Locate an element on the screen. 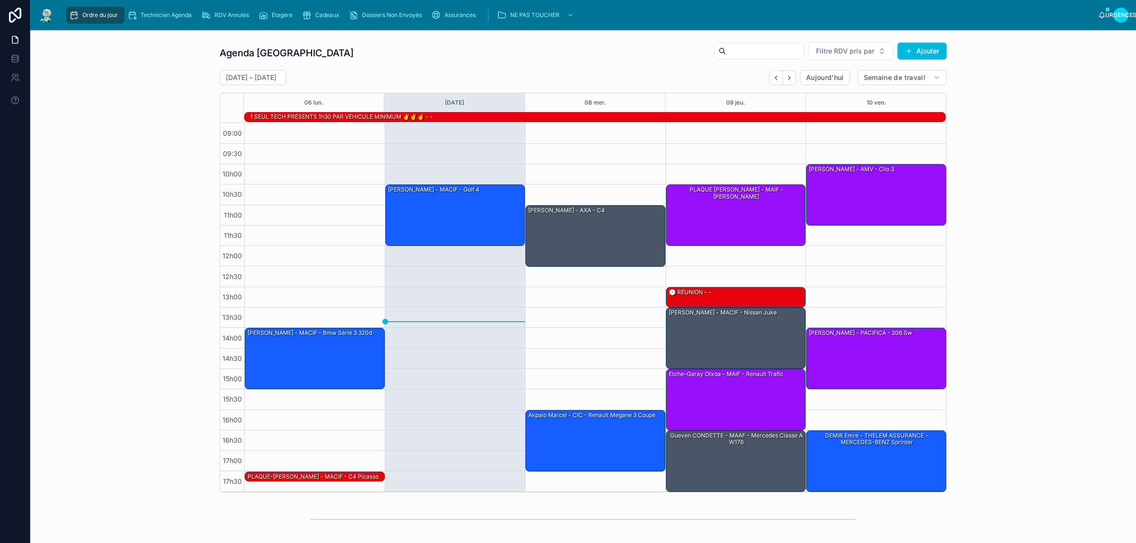 This screenshot has width=1136, height=543. a: Cadeaux is located at coordinates (322, 15).